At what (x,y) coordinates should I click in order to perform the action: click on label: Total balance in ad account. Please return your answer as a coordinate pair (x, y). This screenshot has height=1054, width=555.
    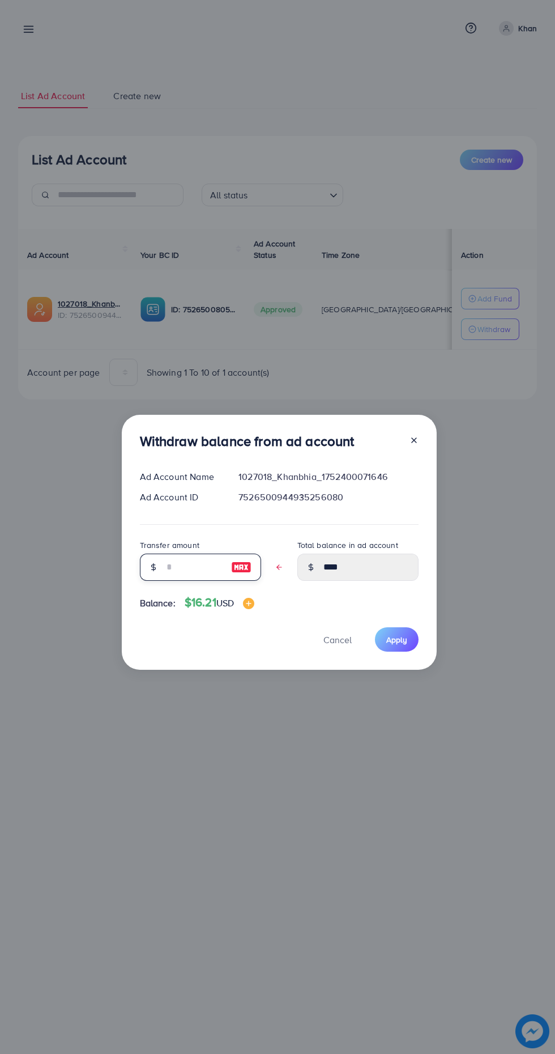
    Looking at the image, I should click on (348, 545).